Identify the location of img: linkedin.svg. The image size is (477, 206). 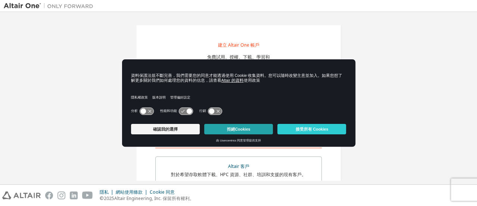
(74, 195).